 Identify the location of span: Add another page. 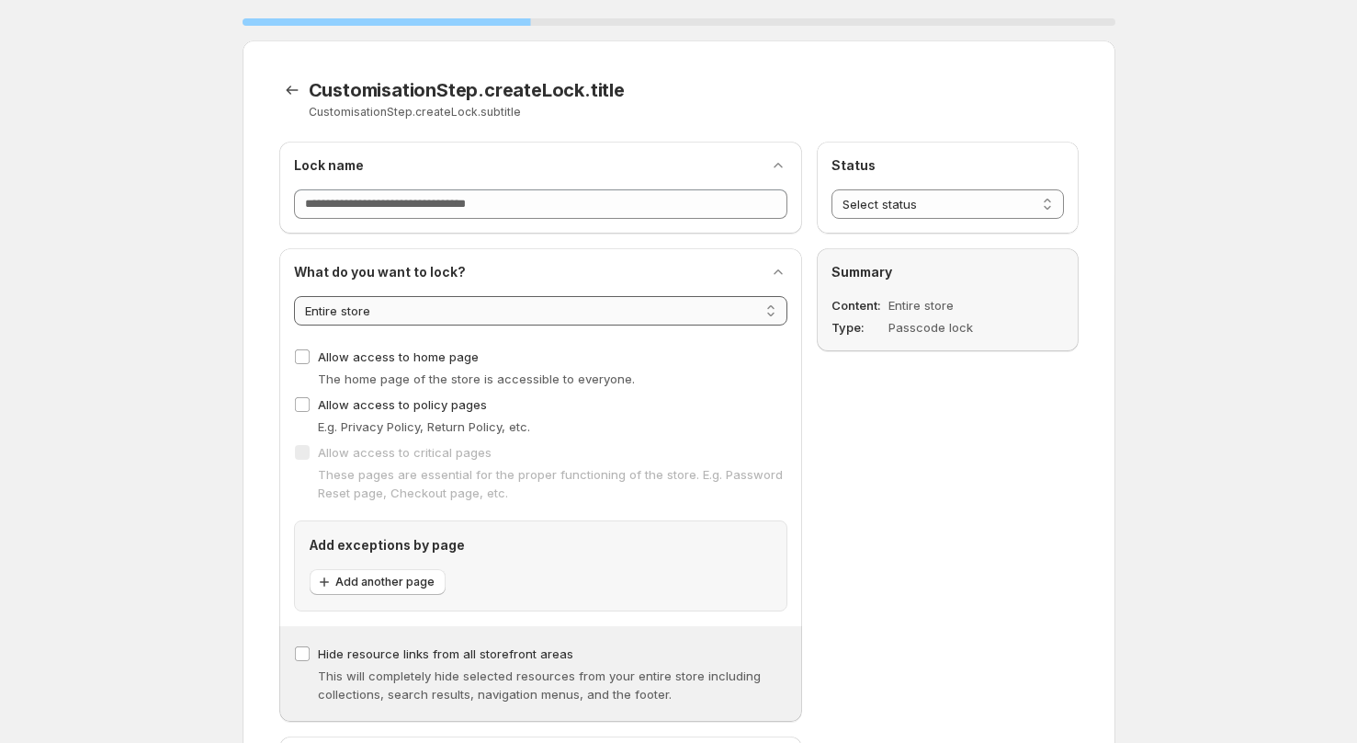
(385, 582).